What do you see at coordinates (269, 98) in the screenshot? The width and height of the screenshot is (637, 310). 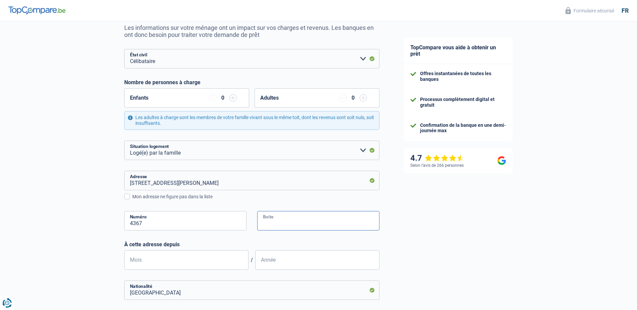 I see `label: Adultes` at bounding box center [269, 98].